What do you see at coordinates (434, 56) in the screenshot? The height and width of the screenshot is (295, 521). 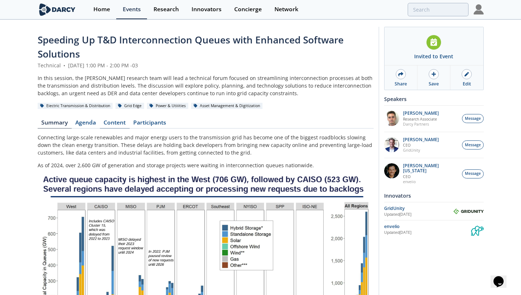 I see `div: Invited to Event` at bounding box center [434, 56].